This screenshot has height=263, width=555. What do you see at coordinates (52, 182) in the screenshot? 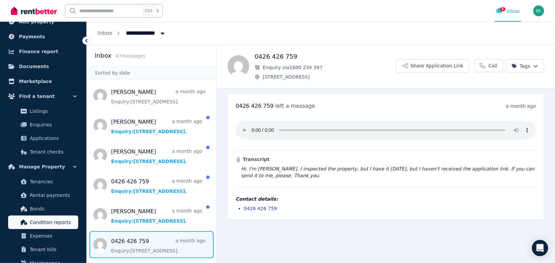
I see `span: Tenancies` at bounding box center [52, 182].